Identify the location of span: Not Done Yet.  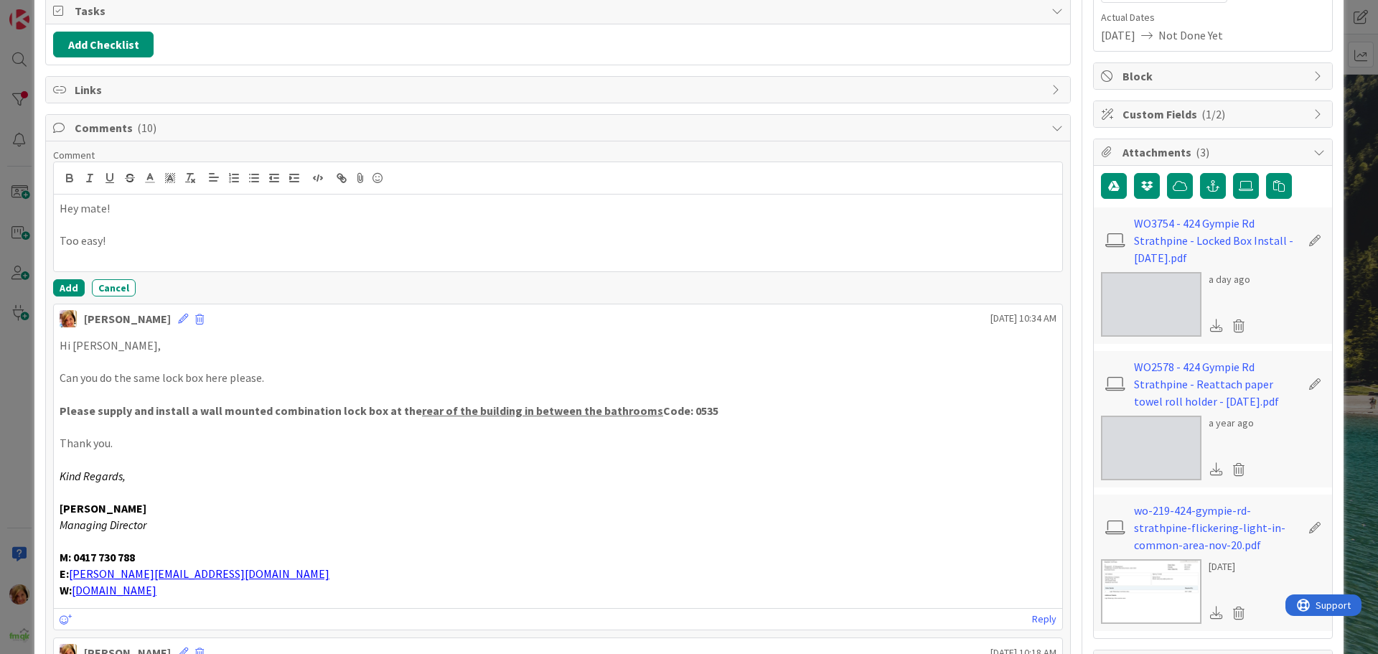
(1190, 35).